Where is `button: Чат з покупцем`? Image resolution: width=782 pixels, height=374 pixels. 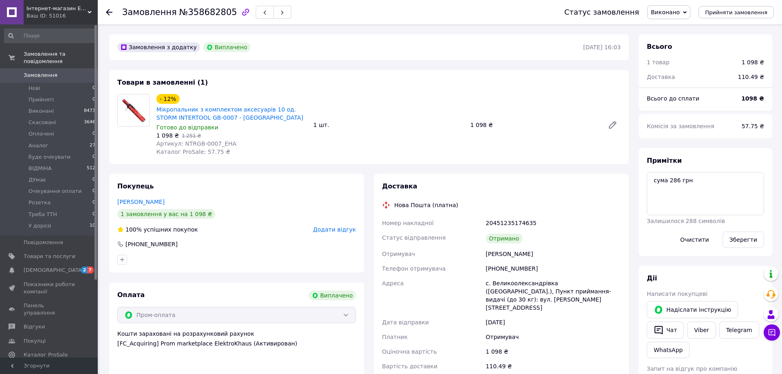 button: Чат з покупцем is located at coordinates (772, 333).